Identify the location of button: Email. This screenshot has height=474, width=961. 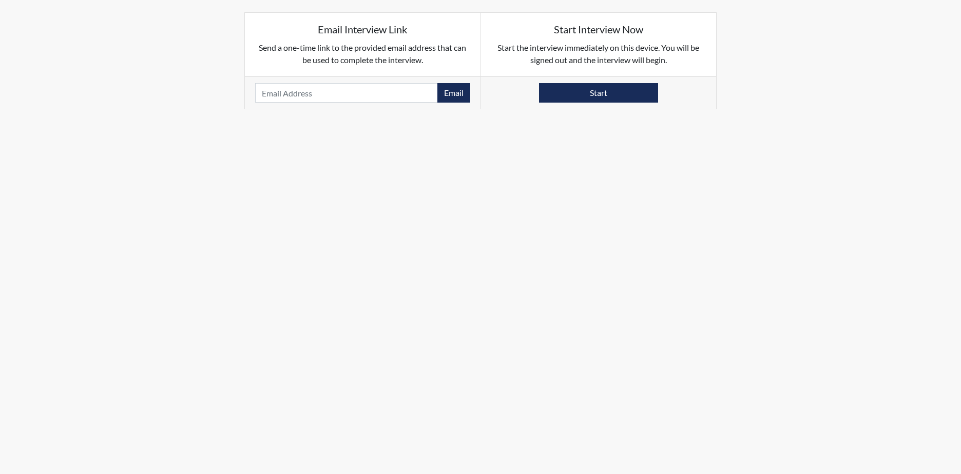
(454, 93).